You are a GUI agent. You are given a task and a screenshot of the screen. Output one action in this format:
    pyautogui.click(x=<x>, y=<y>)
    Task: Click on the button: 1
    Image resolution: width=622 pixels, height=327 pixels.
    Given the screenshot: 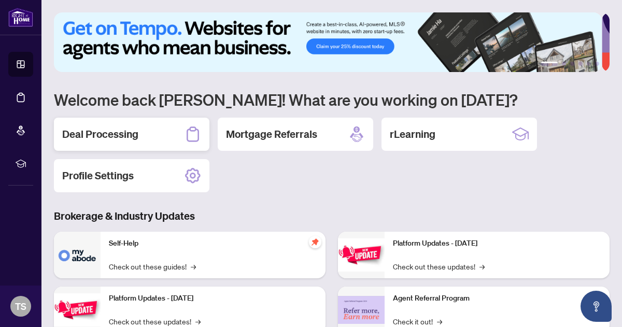 What is the action you would take?
    pyautogui.click(x=550, y=64)
    